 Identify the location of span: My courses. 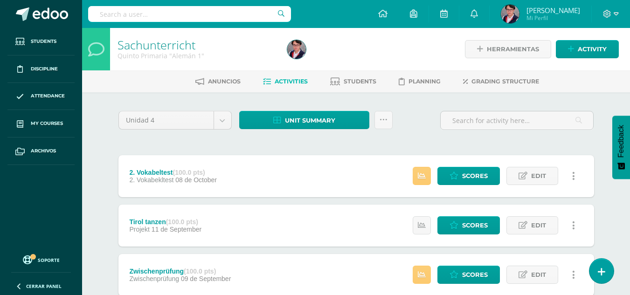
(47, 124).